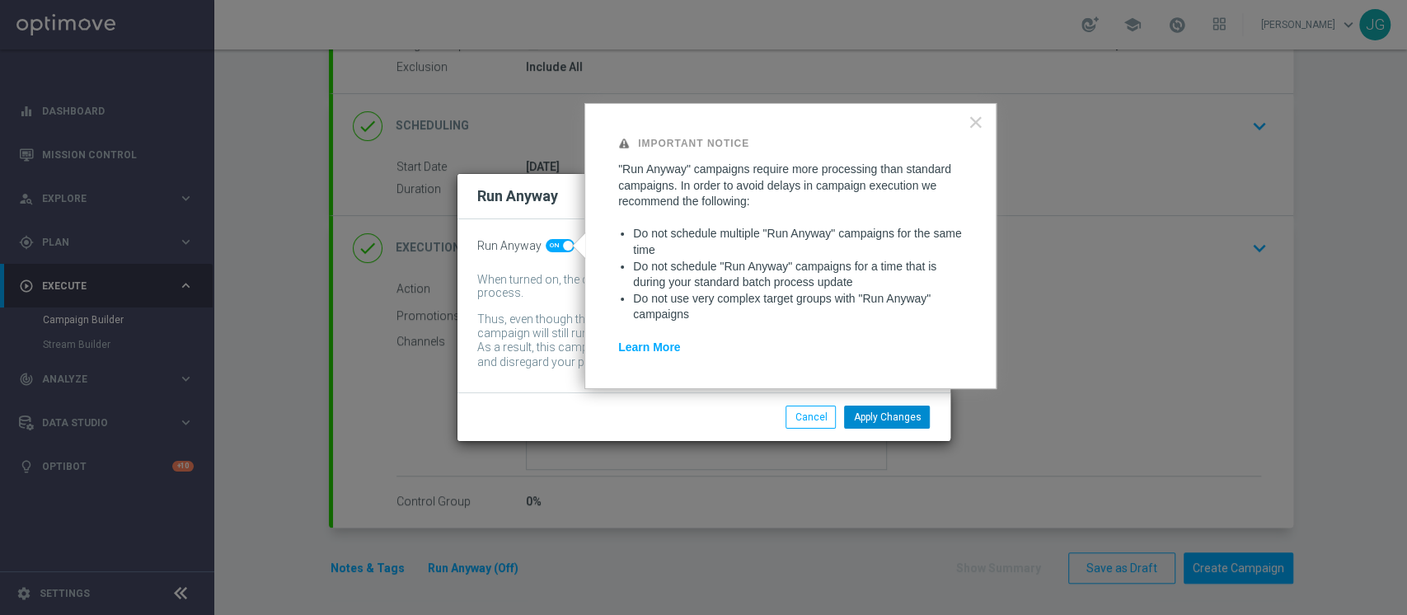 The image size is (1407, 615). Describe the element at coordinates (810, 417) in the screenshot. I see `button: Cancel` at that location.